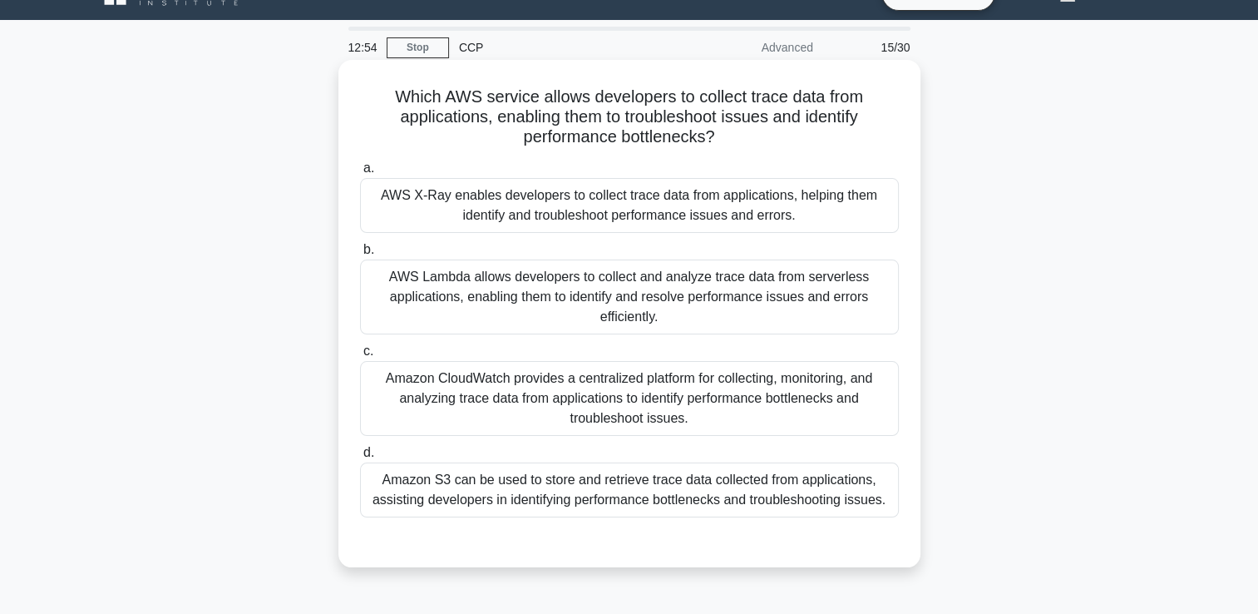 This screenshot has width=1258, height=614. I want to click on div: Advanced, so click(750, 47).